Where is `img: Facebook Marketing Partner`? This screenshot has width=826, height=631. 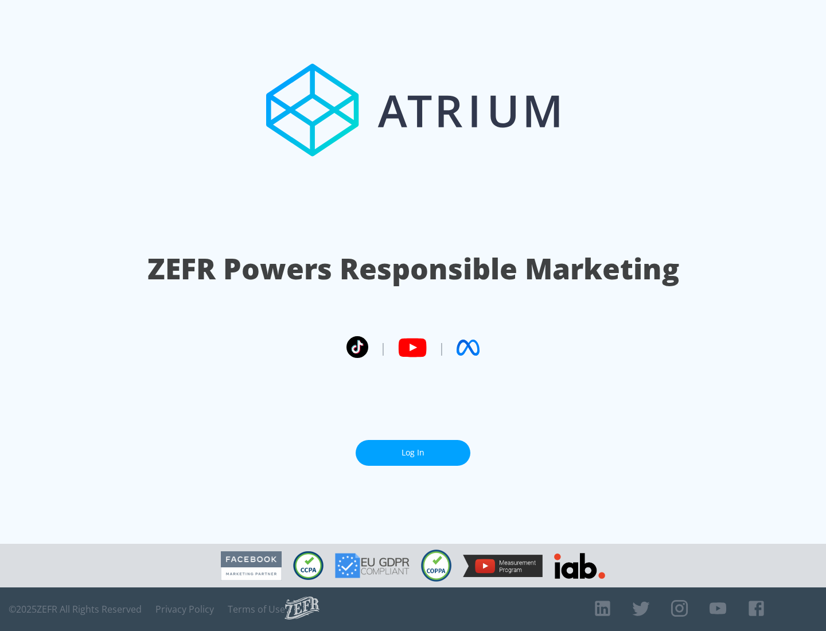 img: Facebook Marketing Partner is located at coordinates (251, 565).